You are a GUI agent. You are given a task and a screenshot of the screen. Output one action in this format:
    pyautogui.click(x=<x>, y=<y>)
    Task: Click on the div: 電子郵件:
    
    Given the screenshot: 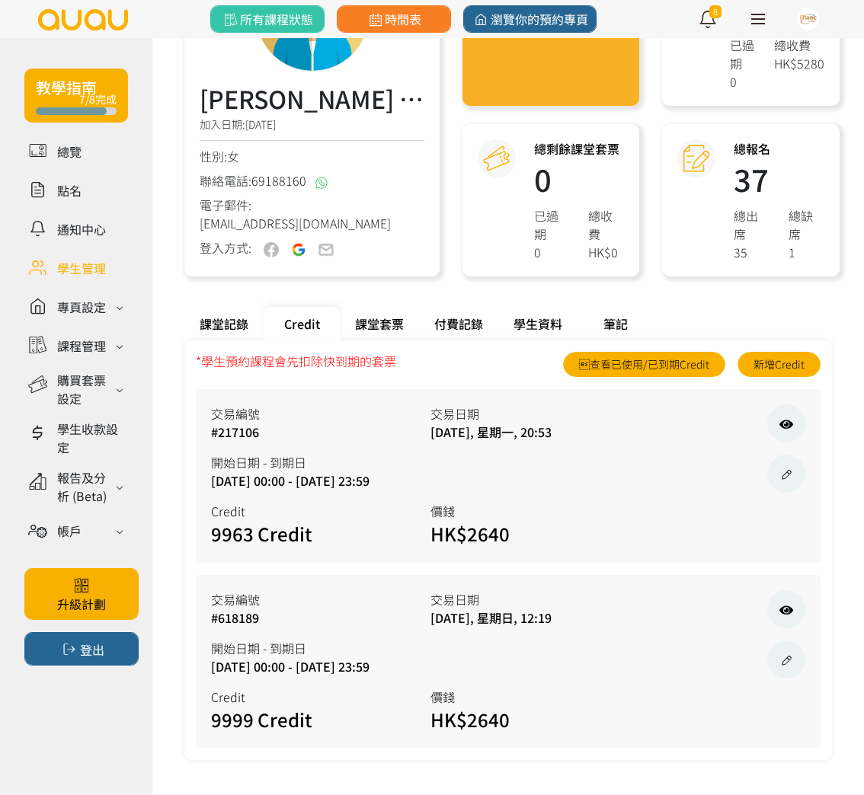 What is the action you would take?
    pyautogui.click(x=312, y=214)
    